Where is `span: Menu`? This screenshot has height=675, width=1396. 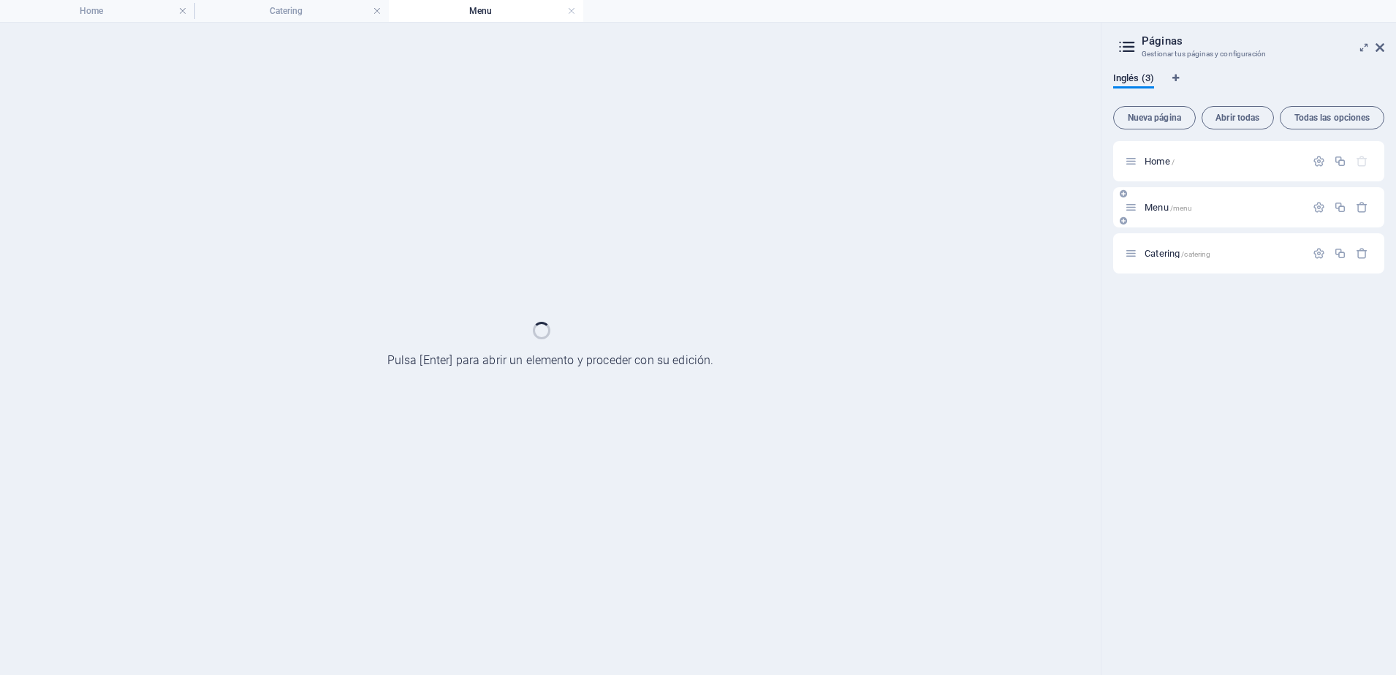
span: Menu is located at coordinates (1168, 207).